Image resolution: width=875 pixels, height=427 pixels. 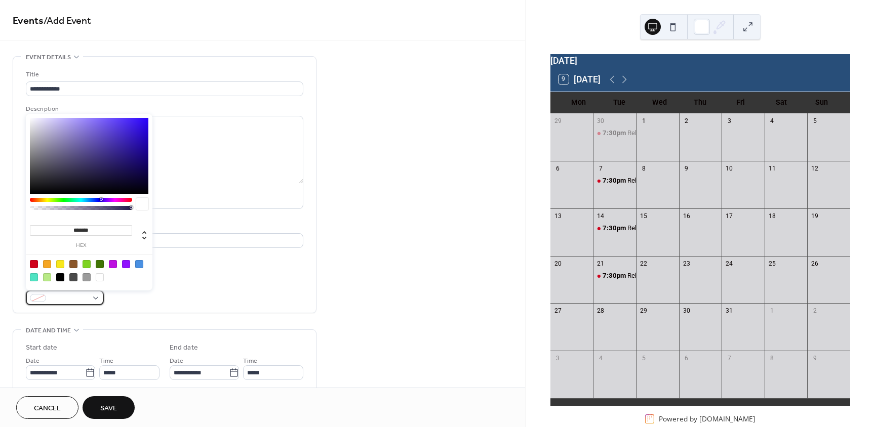 I want to click on div: #8B572A, so click(x=73, y=264).